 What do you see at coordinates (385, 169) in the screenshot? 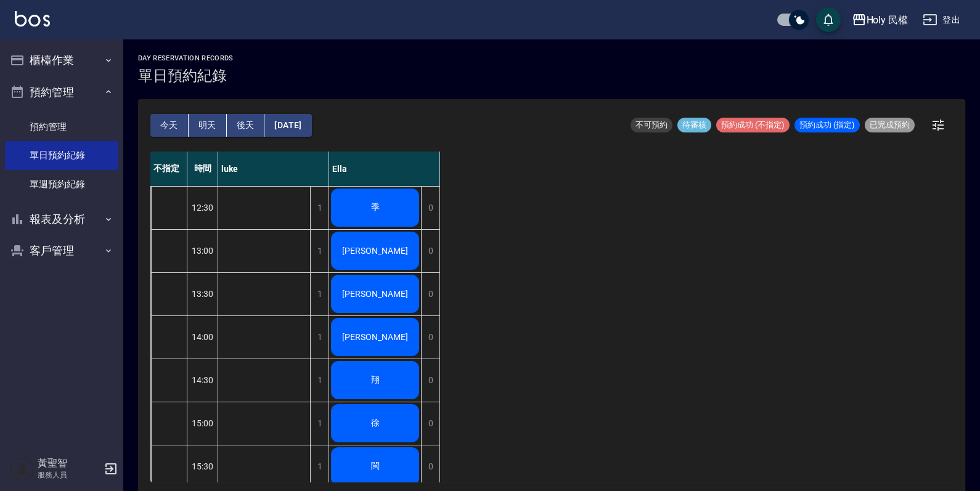
I see `div: Ella` at bounding box center [385, 169].